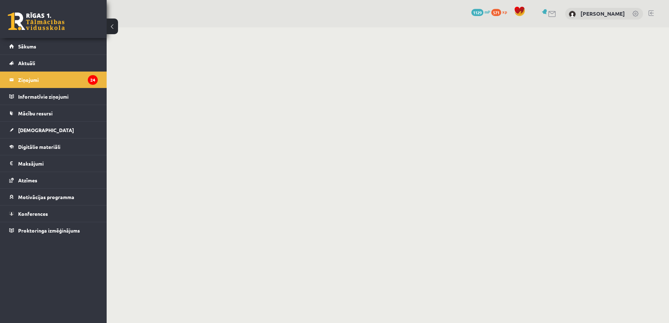  Describe the element at coordinates (501, 12) in the screenshot. I see `a: 571 xp` at that location.